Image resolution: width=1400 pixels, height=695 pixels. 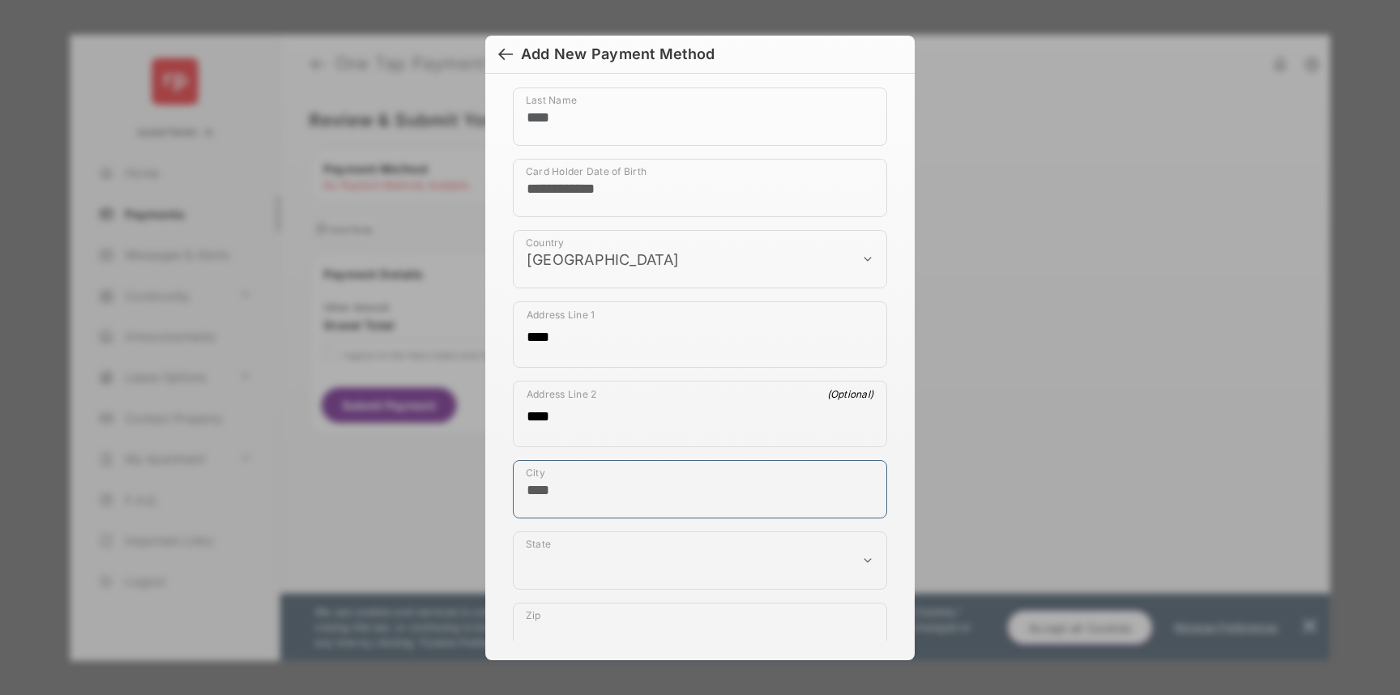 What do you see at coordinates (617, 54) in the screenshot?
I see `div: Add New Payment Method` at bounding box center [617, 54].